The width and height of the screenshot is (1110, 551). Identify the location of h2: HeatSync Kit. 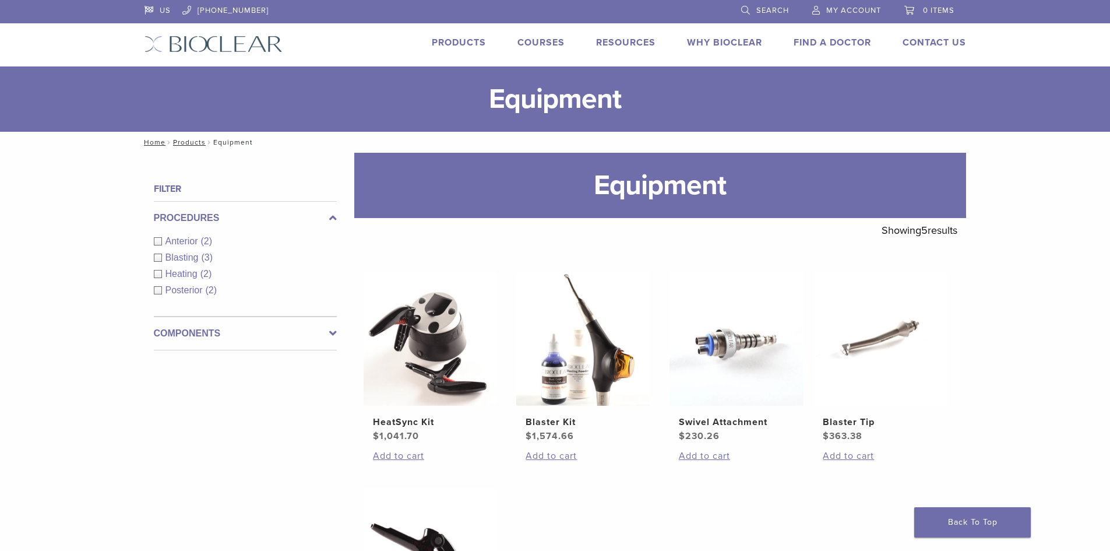
(431, 422).